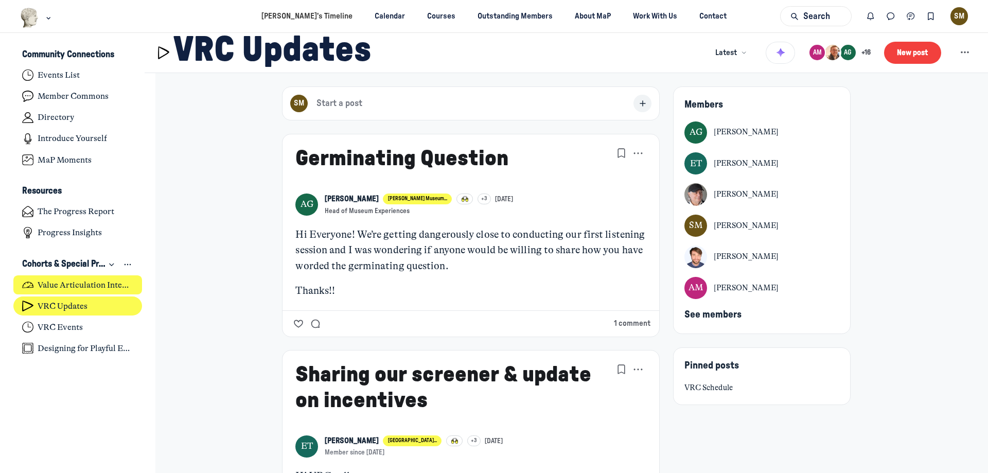 This screenshot has height=473, width=988. What do you see at coordinates (891, 16) in the screenshot?
I see `button: Direct messages` at bounding box center [891, 16].